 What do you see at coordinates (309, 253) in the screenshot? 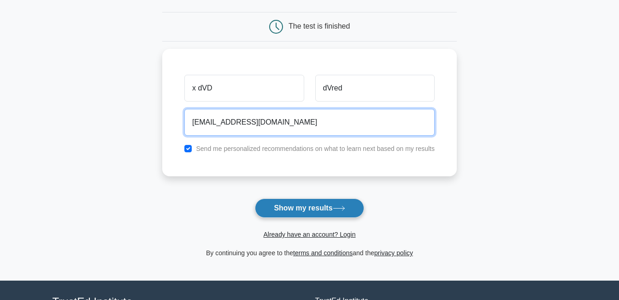
I see `div: By continuing you agree to the and the` at bounding box center [309, 253].